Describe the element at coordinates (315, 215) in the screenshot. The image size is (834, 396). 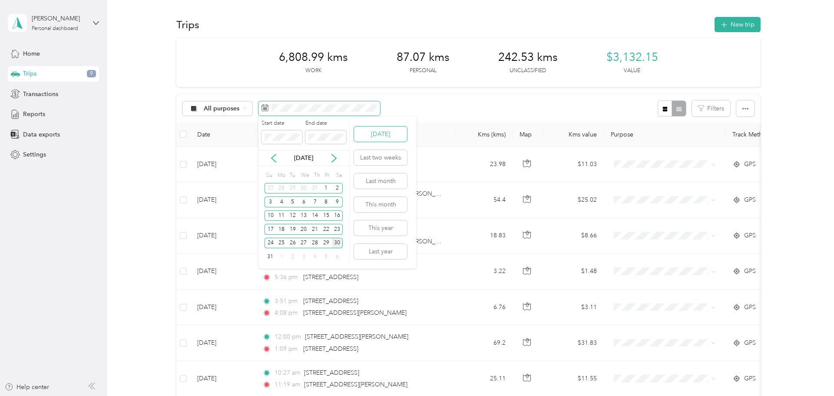
I see `div: 14` at that location.